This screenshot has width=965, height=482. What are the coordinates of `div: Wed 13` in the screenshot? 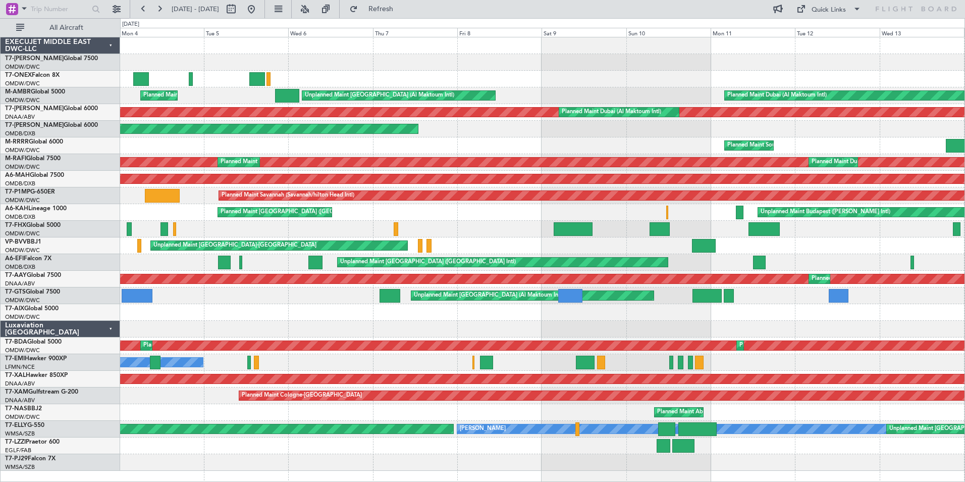 It's located at (922, 32).